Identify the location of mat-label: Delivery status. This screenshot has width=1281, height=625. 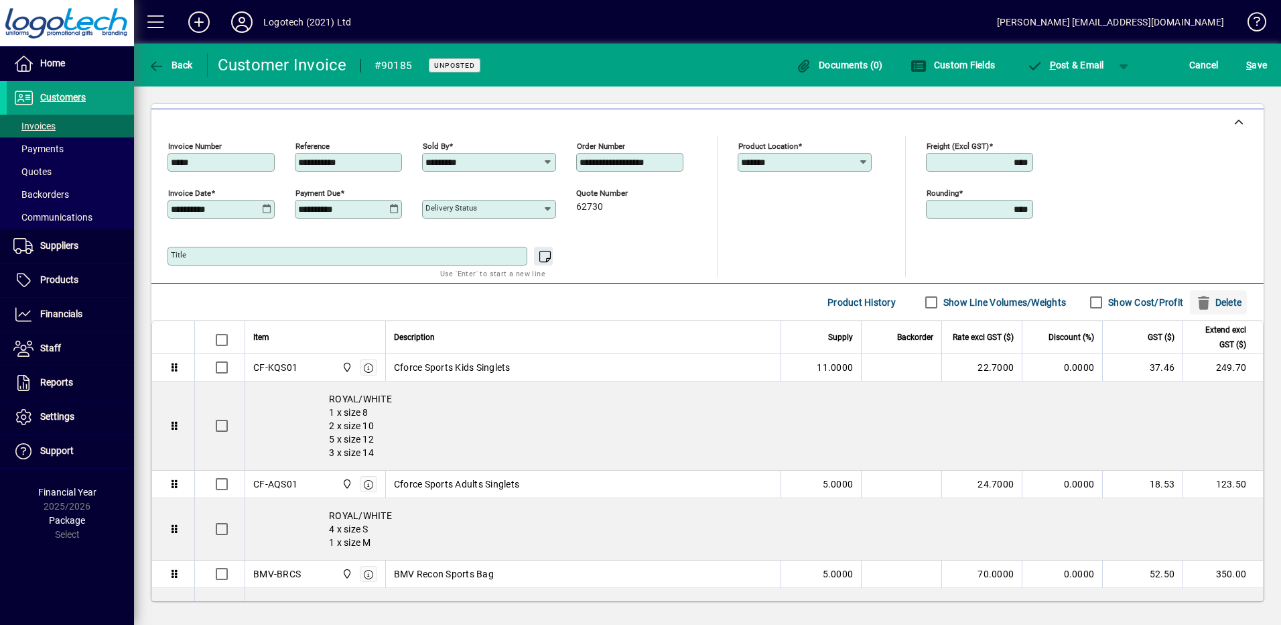
(451, 208).